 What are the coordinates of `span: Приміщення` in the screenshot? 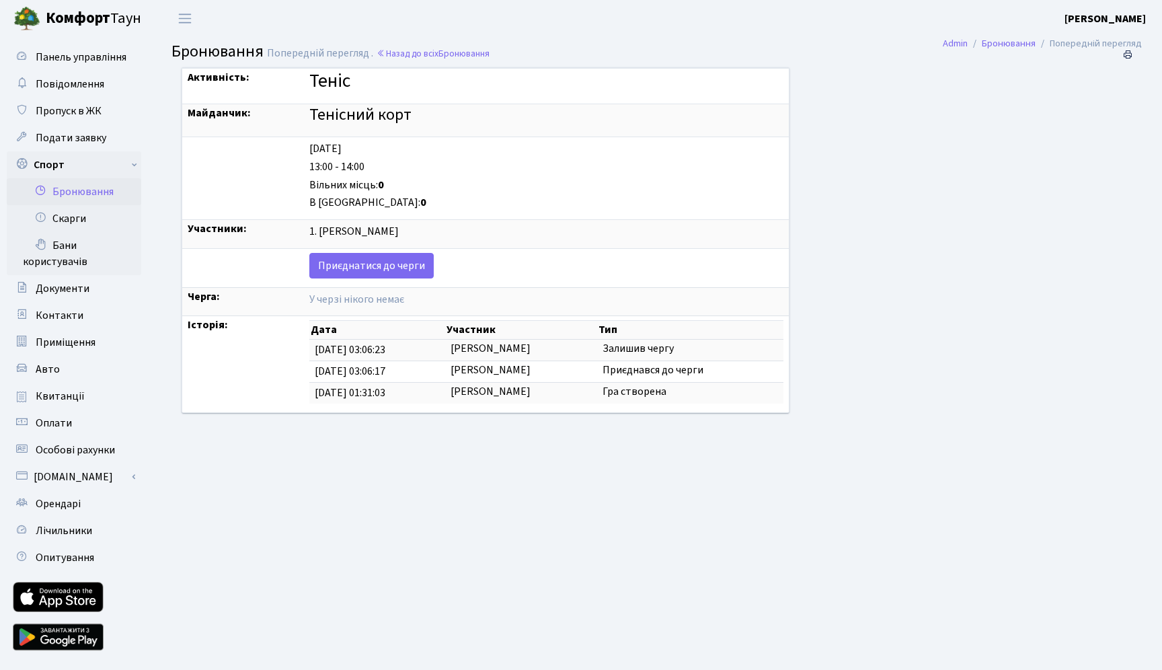 It's located at (65, 342).